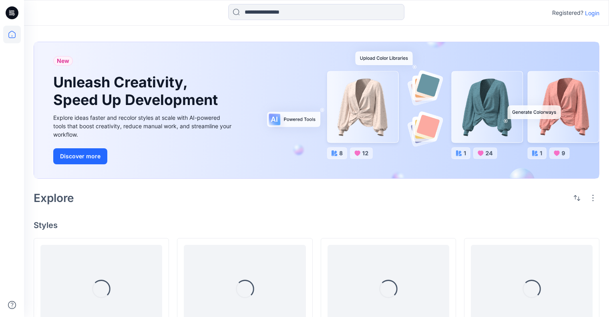 The height and width of the screenshot is (317, 609). I want to click on button: Discover more, so click(80, 156).